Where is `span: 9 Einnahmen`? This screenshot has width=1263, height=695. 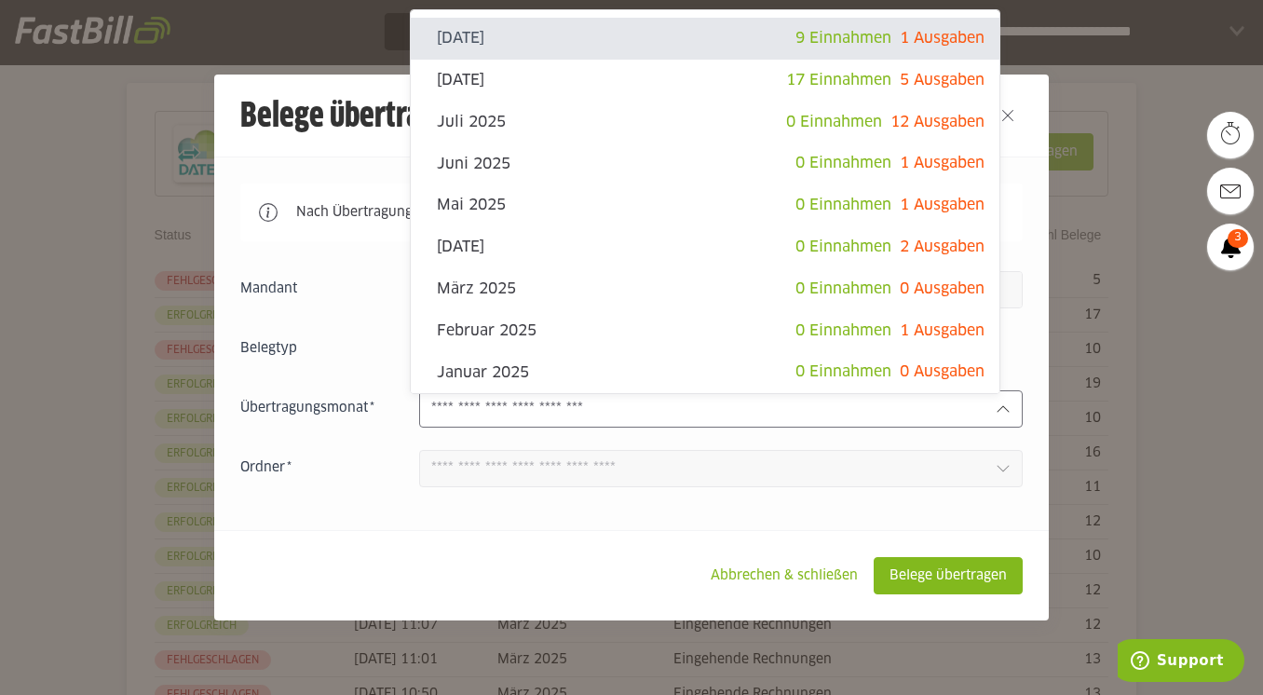
span: 9 Einnahmen is located at coordinates (843, 38).